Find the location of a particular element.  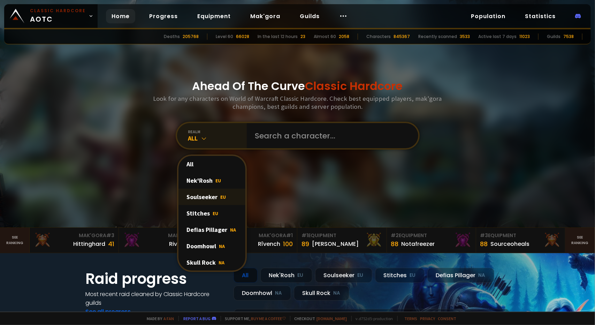

a: #2Equipment88Notafreezer is located at coordinates (432, 240).